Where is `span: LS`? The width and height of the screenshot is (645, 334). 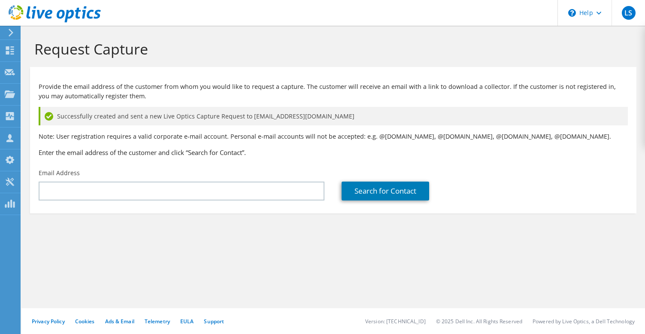
span: LS is located at coordinates (629, 13).